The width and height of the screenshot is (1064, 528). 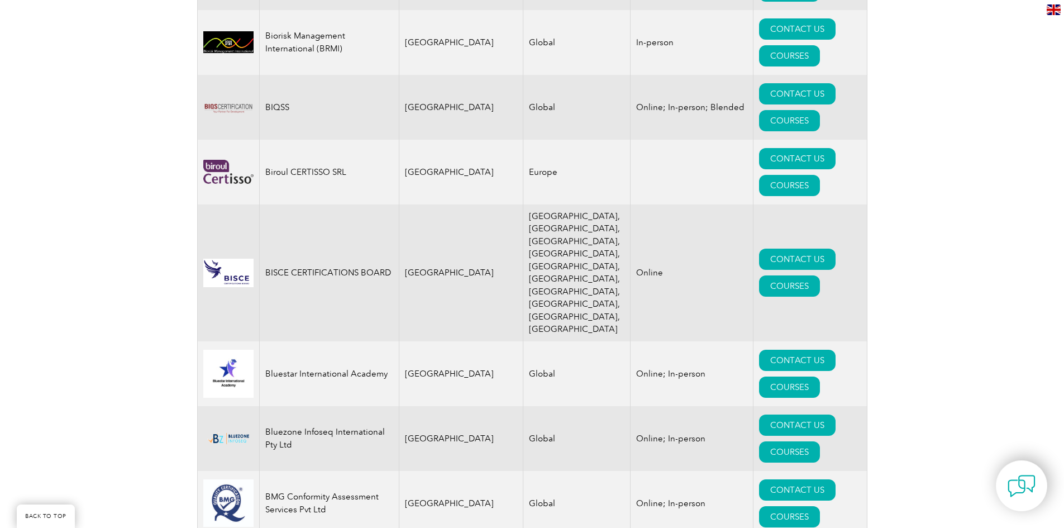 What do you see at coordinates (1053, 9) in the screenshot?
I see `img: en` at bounding box center [1053, 9].